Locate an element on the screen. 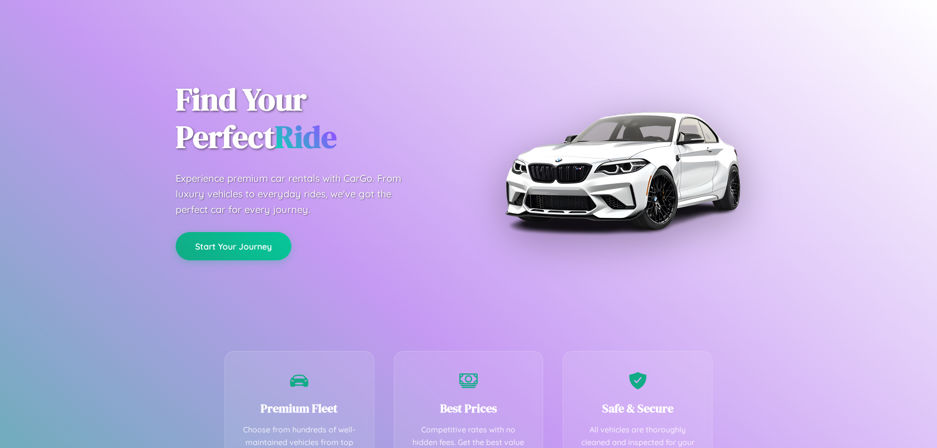  img: Premium BMW car rental vehicle is located at coordinates (622, 171).